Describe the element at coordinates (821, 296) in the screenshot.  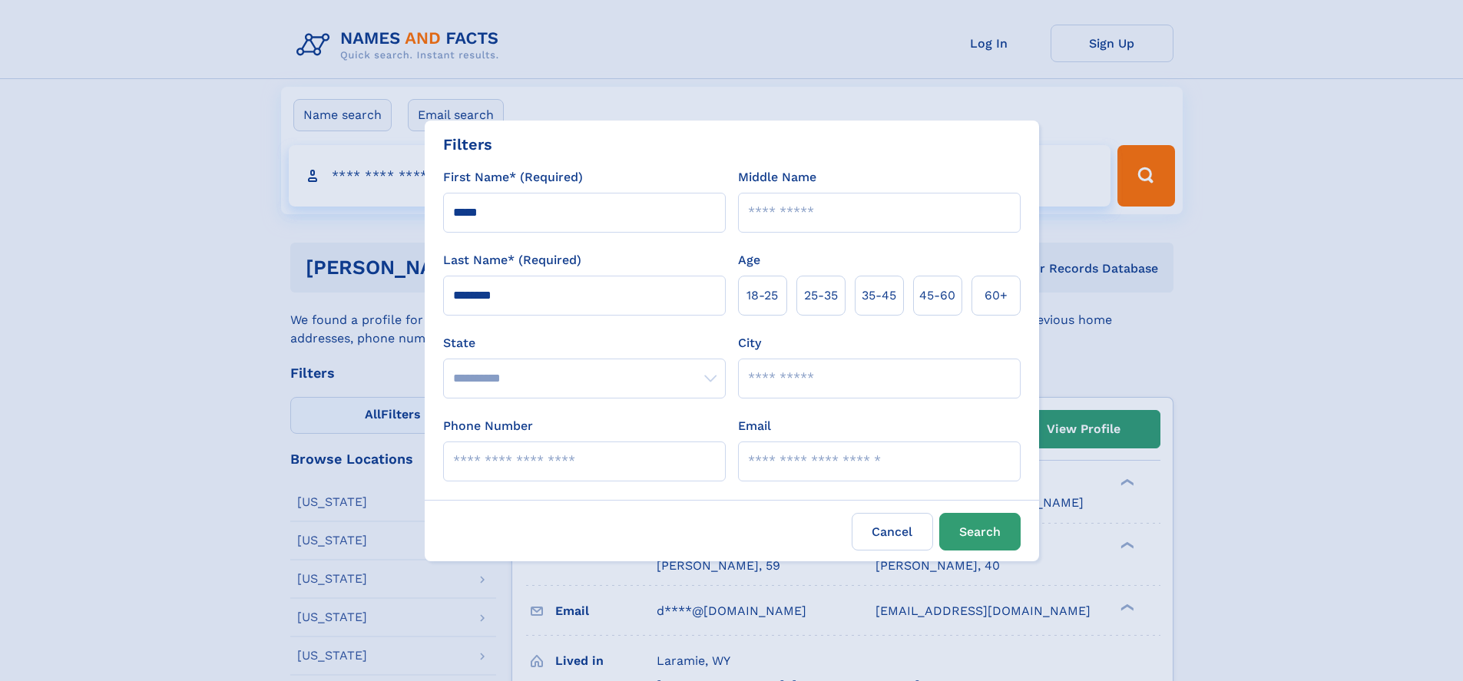
I see `span: 25‑35` at that location.